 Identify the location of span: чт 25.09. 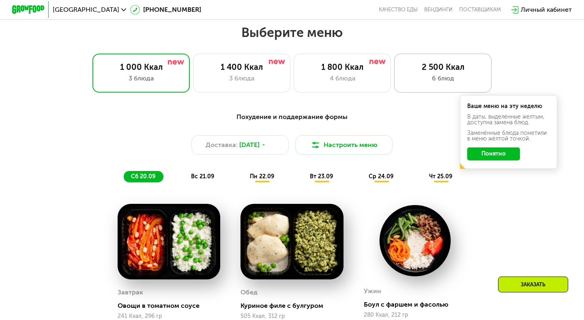
(441, 176).